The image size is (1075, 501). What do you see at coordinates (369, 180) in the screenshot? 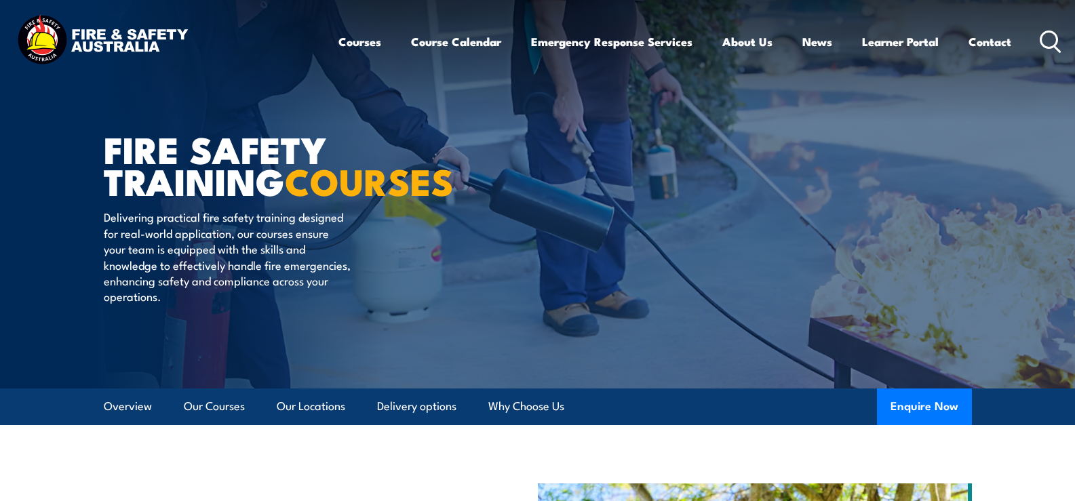
I see `strong: COURSES` at bounding box center [369, 180].